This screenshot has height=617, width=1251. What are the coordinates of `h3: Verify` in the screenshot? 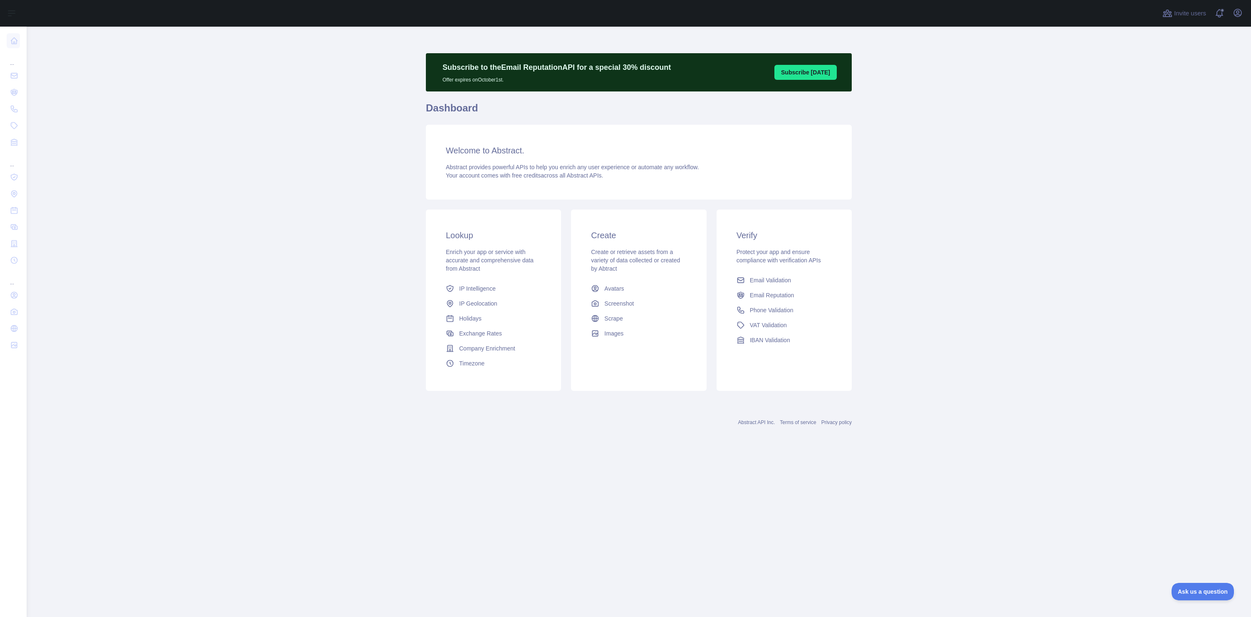 It's located at (784, 235).